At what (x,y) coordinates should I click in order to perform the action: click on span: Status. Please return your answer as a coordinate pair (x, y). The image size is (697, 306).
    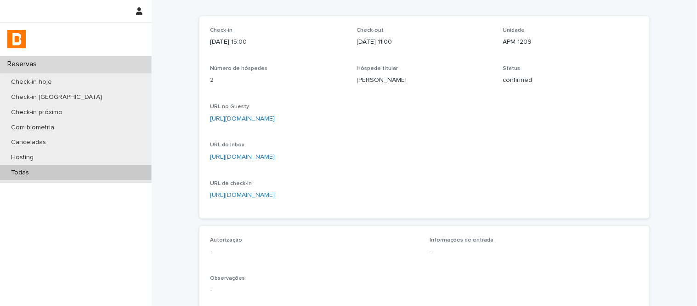
    Looking at the image, I should click on (512, 68).